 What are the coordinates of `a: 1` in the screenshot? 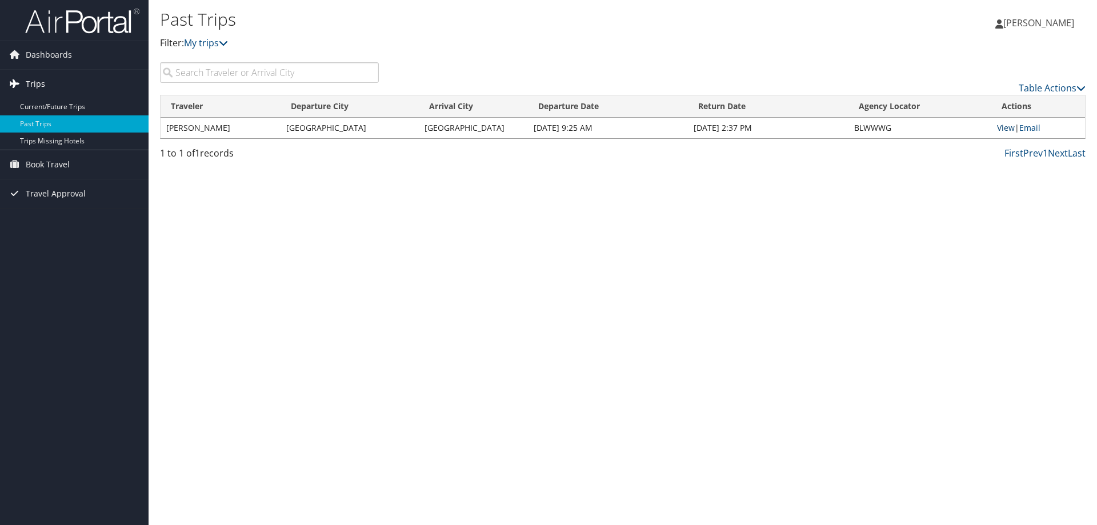 It's located at (1045, 153).